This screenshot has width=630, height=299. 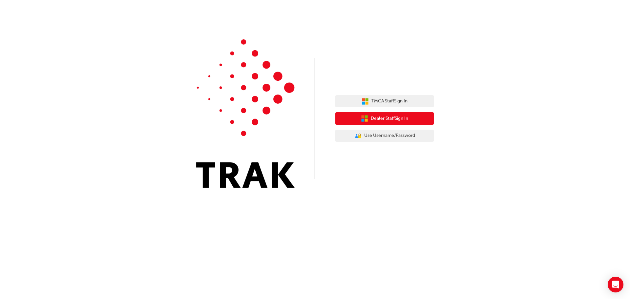 What do you see at coordinates (246, 114) in the screenshot?
I see `img: Trak` at bounding box center [246, 114].